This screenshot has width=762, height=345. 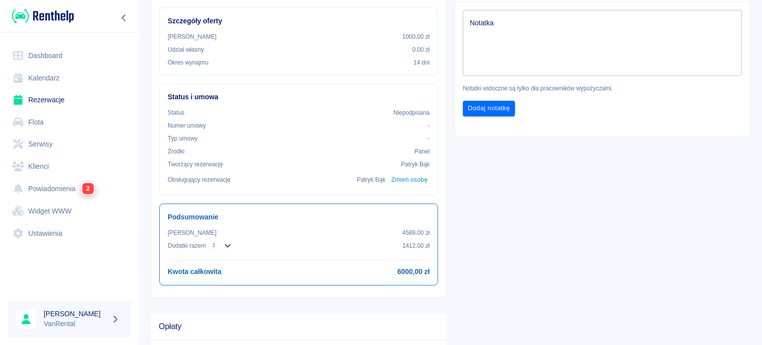 I want to click on p: 0,00 zł, so click(x=421, y=50).